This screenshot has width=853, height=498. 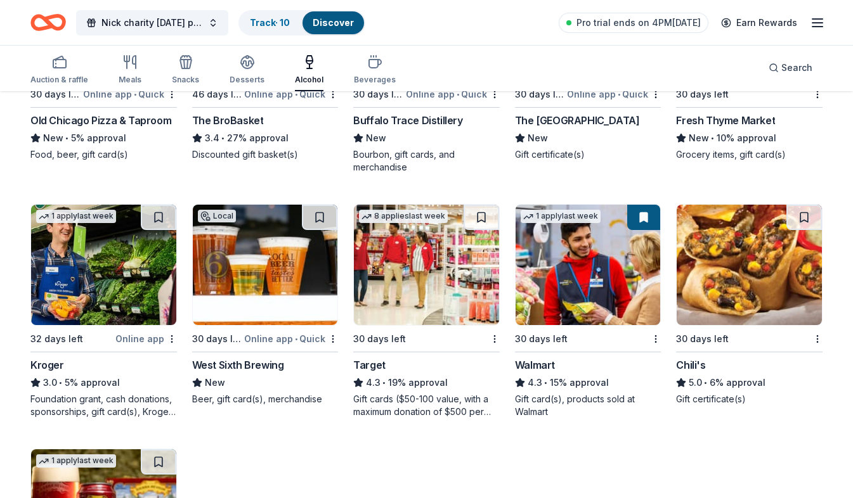 What do you see at coordinates (759, 23) in the screenshot?
I see `a: Earn Rewards` at bounding box center [759, 23].